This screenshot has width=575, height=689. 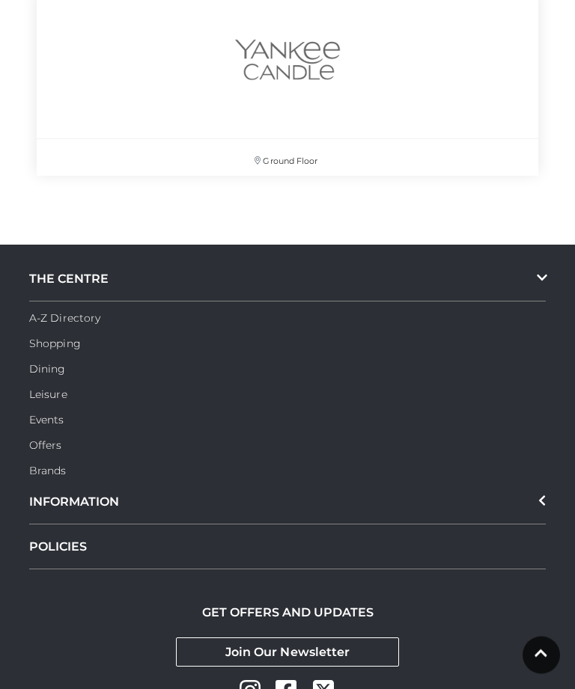 What do you see at coordinates (287, 613) in the screenshot?
I see `h2: GET OFFERS AND UPDATES` at bounding box center [287, 613].